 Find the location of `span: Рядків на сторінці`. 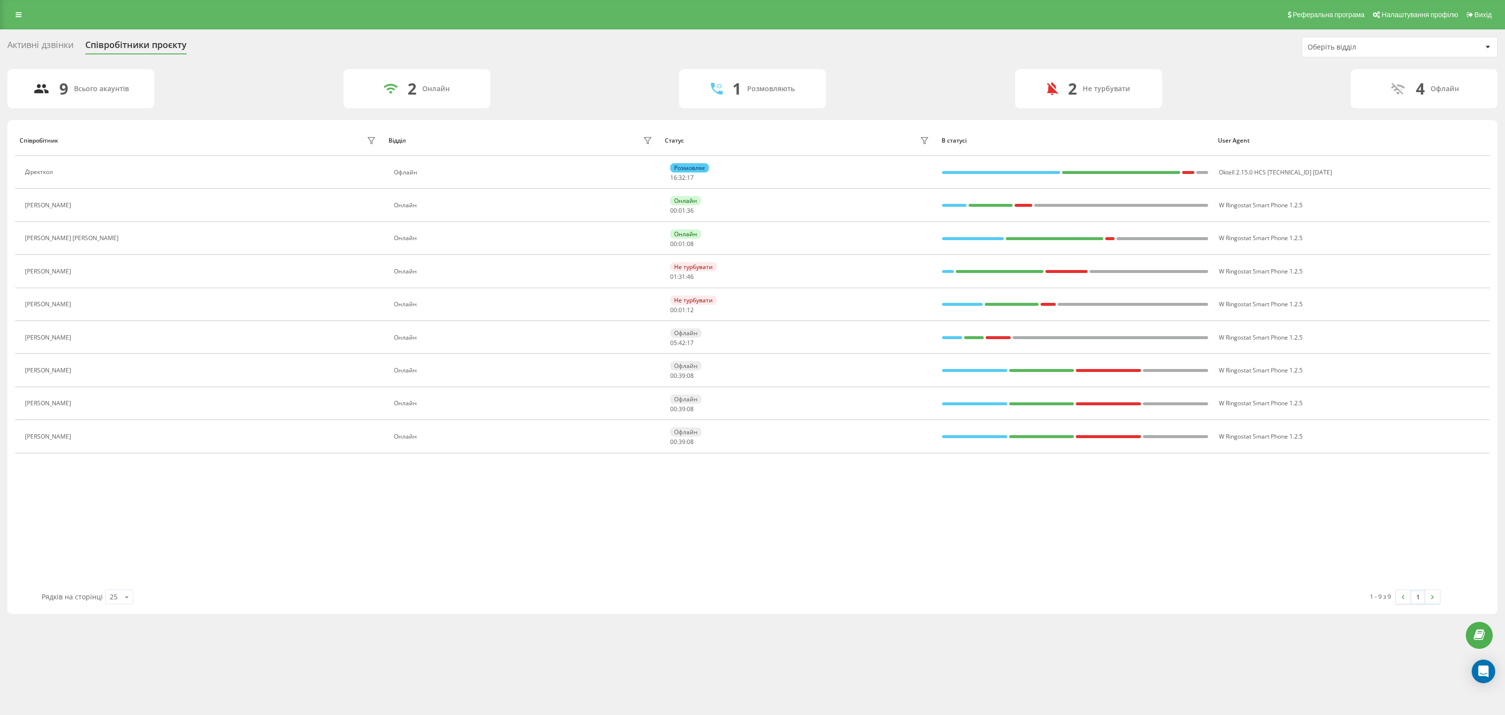

span: Рядків на сторінці is located at coordinates (72, 596).